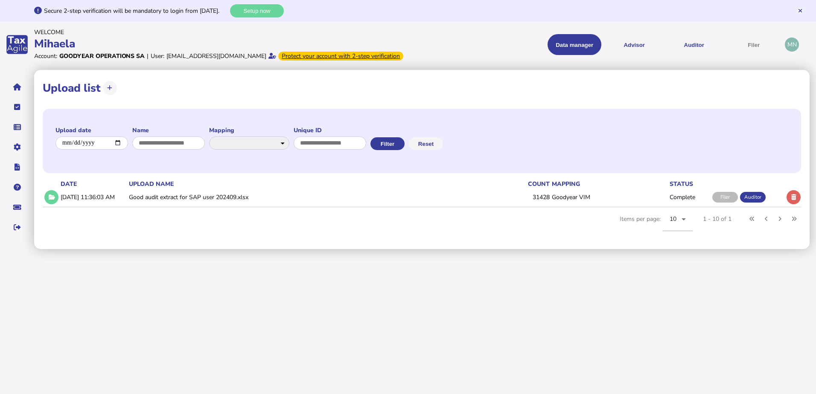 This screenshot has height=394, width=816. Describe the element at coordinates (102, 56) in the screenshot. I see `div: Goodyear Operations SA` at that location.